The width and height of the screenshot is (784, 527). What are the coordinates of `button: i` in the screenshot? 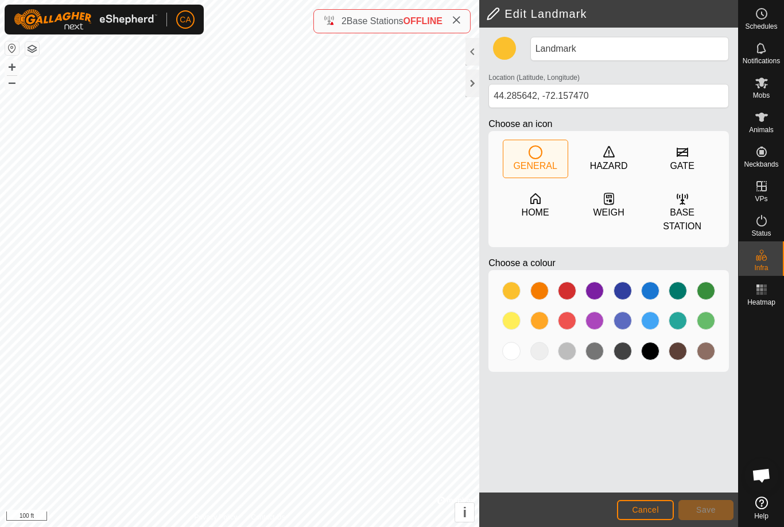 It's located at (465, 512).